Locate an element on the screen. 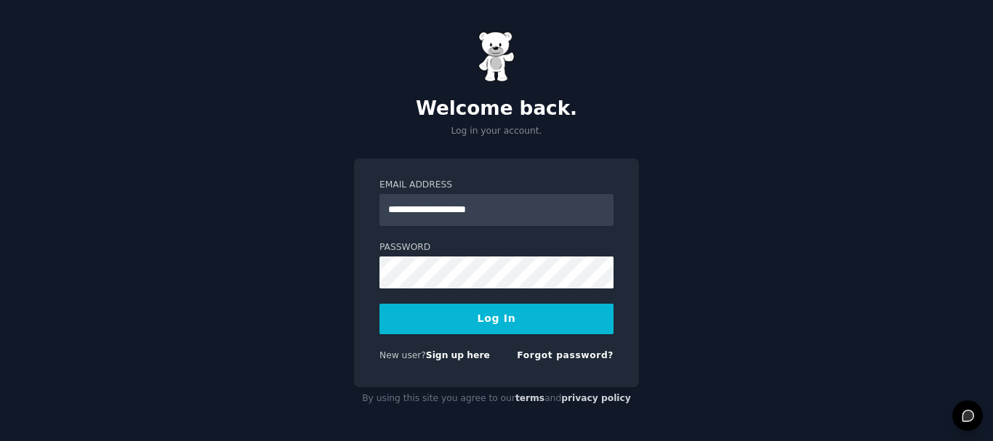  a: Forgot password? is located at coordinates (565, 355).